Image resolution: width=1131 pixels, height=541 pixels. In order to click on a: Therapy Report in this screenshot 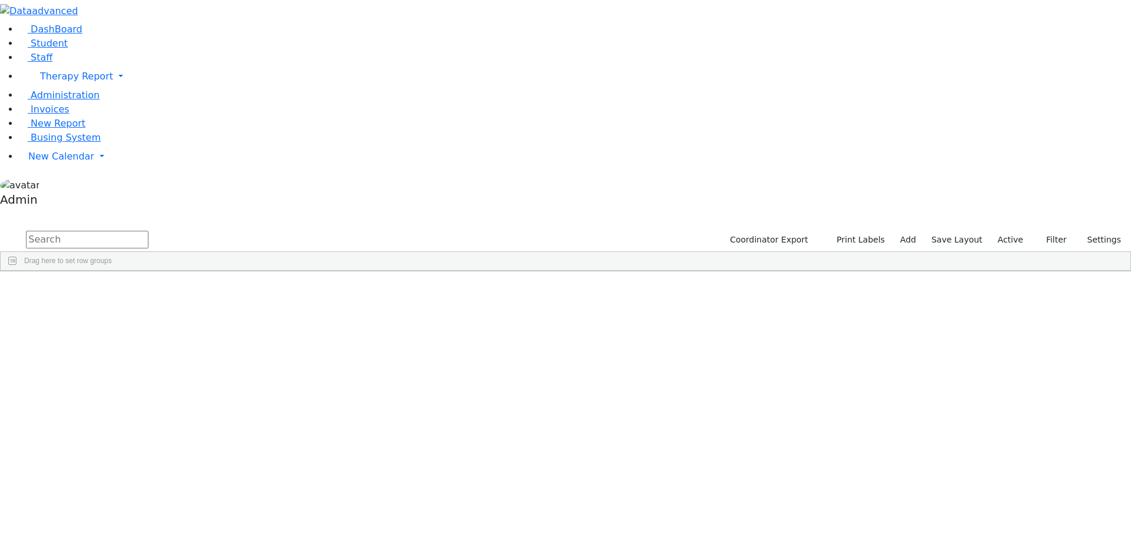, I will do `click(575, 77)`.